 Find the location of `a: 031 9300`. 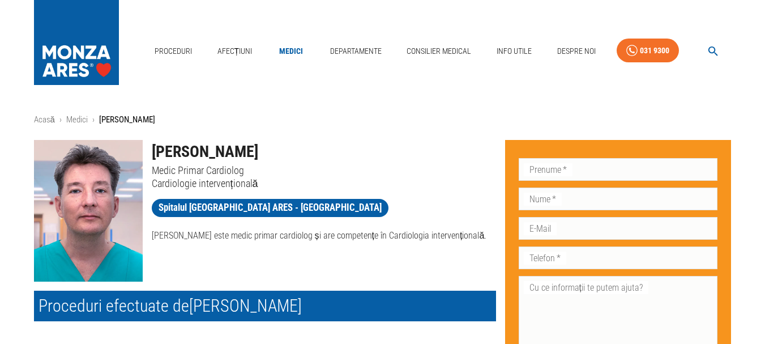

a: 031 9300 is located at coordinates (648, 50).